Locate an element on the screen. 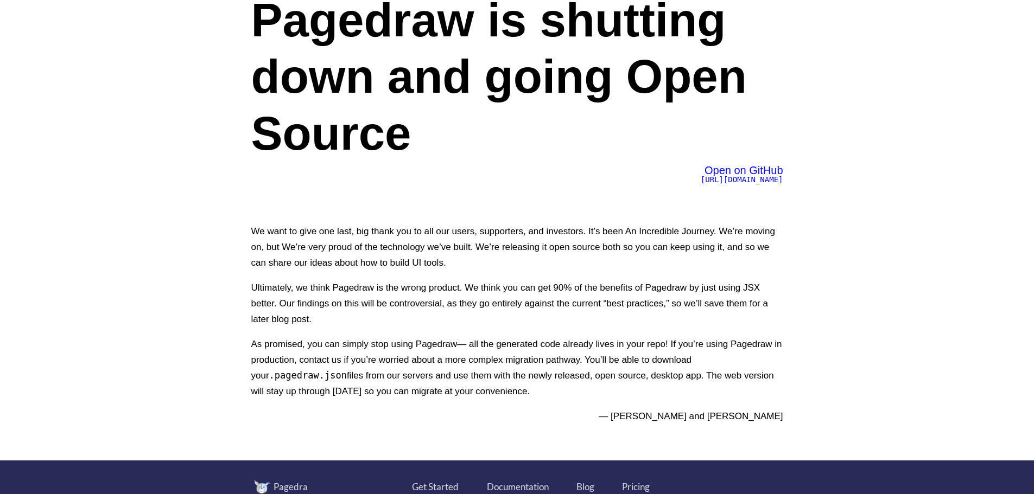  code: .pagedraw.json is located at coordinates (308, 376).